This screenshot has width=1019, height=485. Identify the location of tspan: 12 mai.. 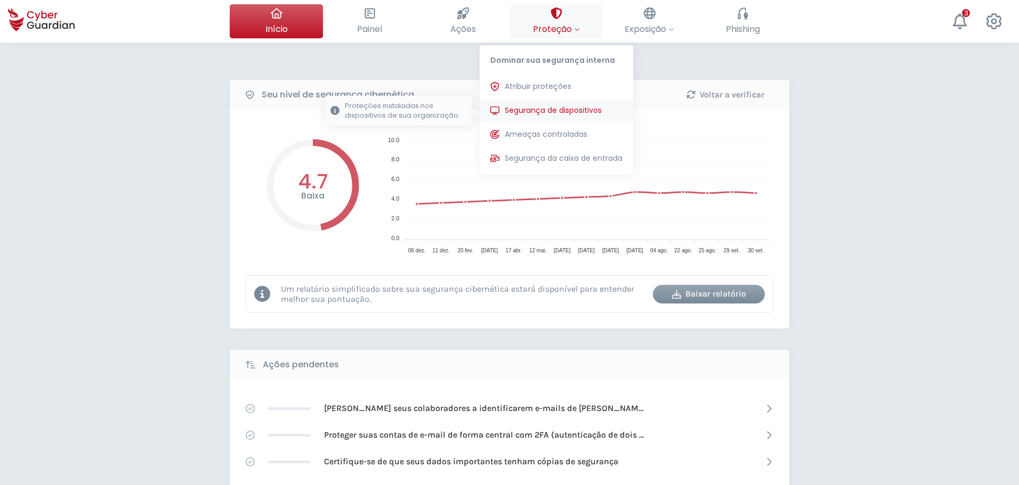
(538, 250).